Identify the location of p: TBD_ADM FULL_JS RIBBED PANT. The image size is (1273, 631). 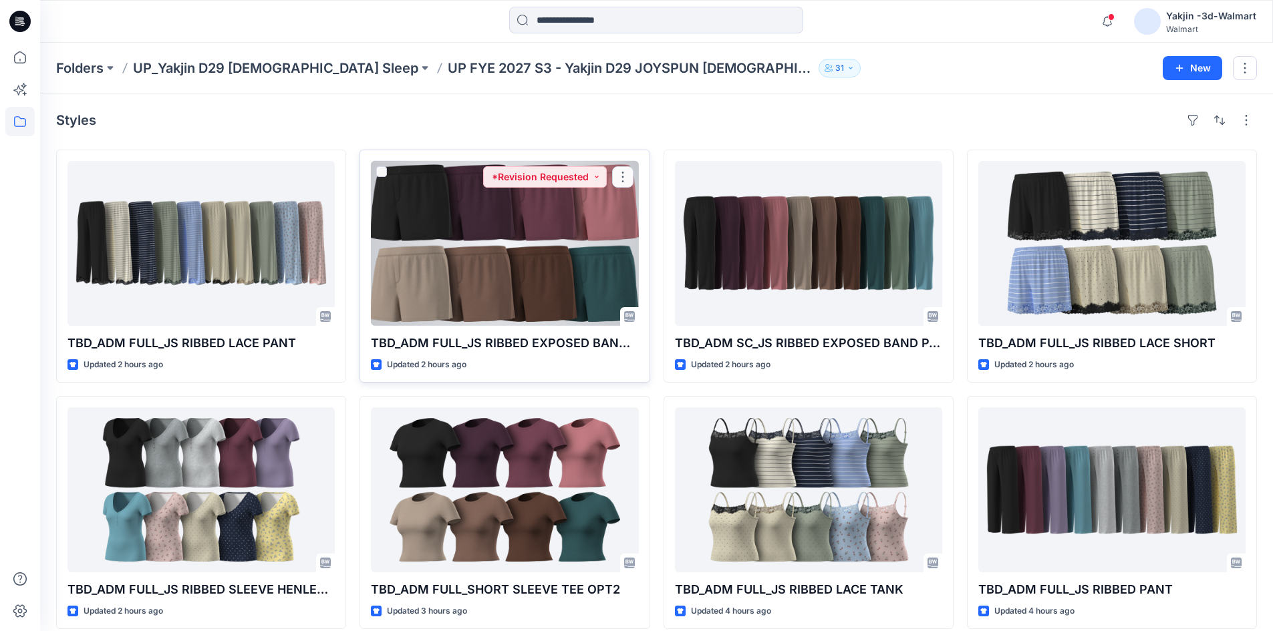
(1112, 590).